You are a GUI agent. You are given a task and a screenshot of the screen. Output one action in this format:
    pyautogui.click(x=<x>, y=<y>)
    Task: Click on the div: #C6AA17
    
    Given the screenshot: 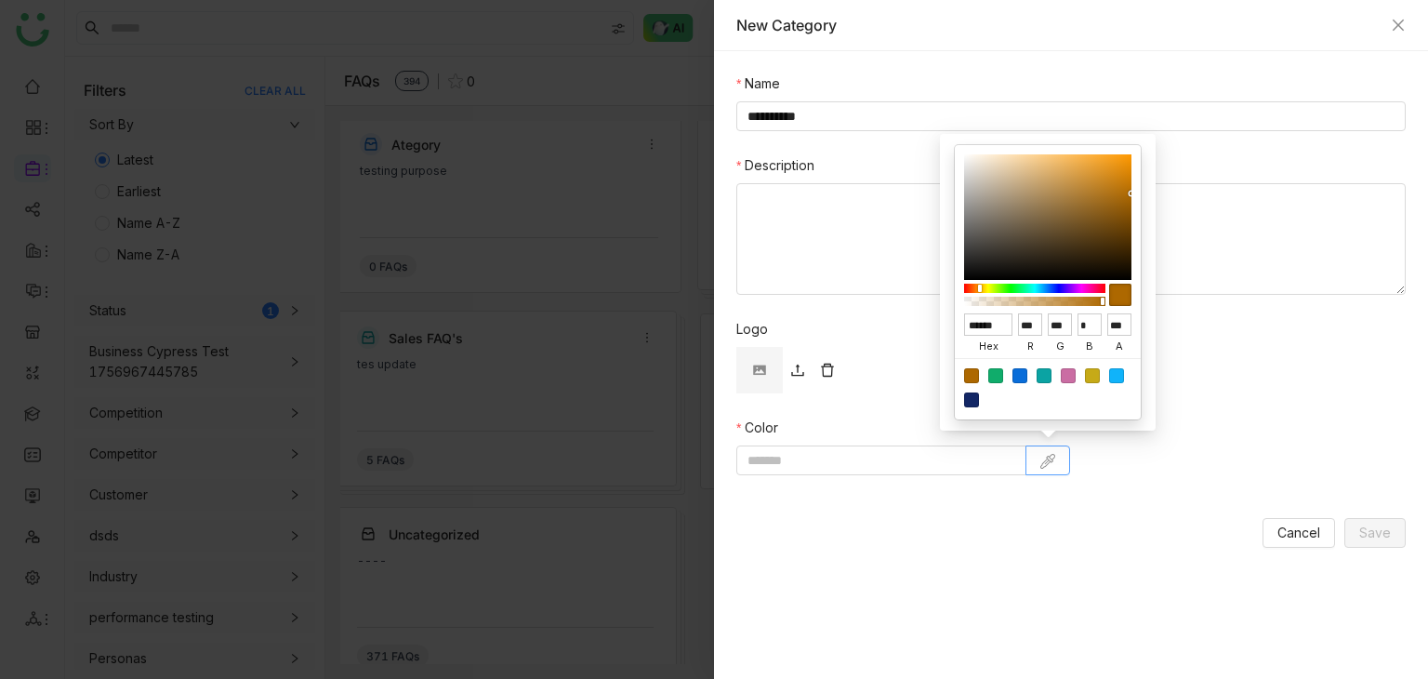 What is the action you would take?
    pyautogui.click(x=1092, y=376)
    